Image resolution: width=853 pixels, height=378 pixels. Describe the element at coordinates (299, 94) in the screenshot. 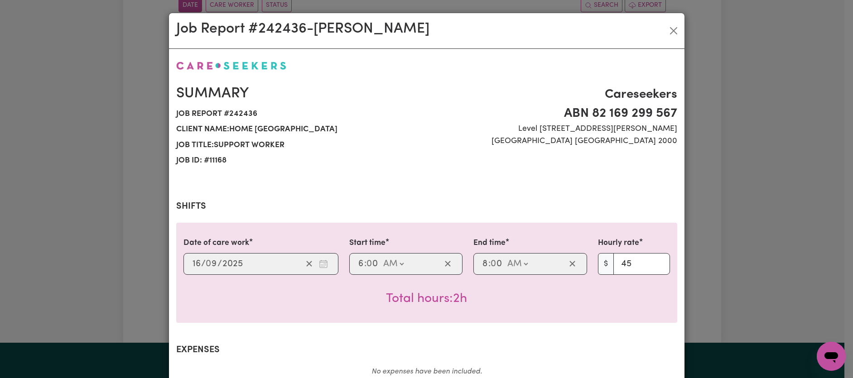

I see `h2: Summary` at that location.